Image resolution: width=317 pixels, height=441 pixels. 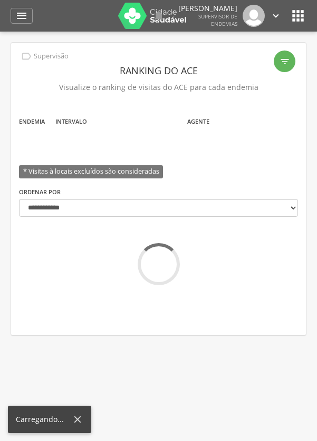 What do you see at coordinates (44, 420) in the screenshot?
I see `div: Carregando...` at bounding box center [44, 420].